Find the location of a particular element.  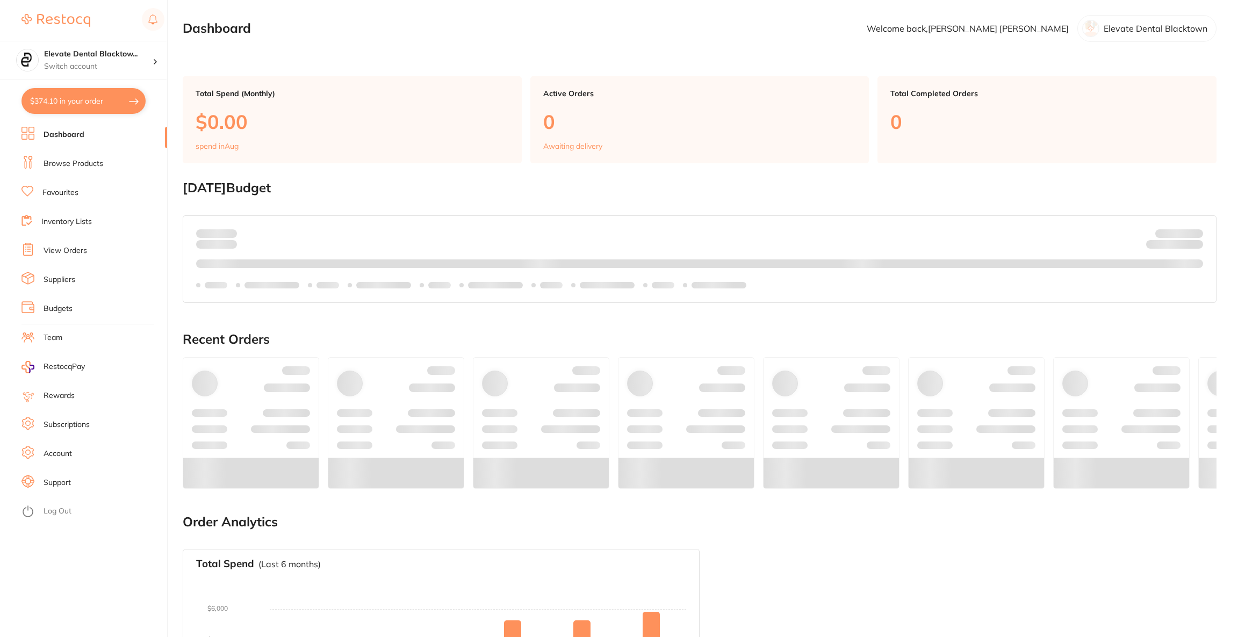

p: month is located at coordinates (217, 245).